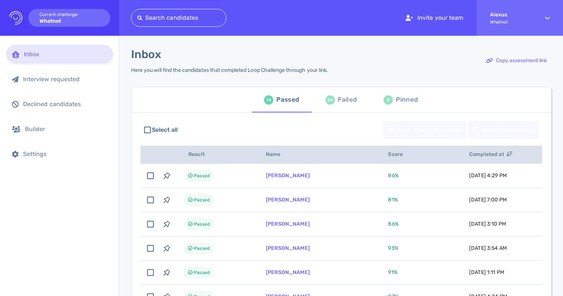 This screenshot has width=563, height=296. I want to click on button: Send interview request, so click(424, 130).